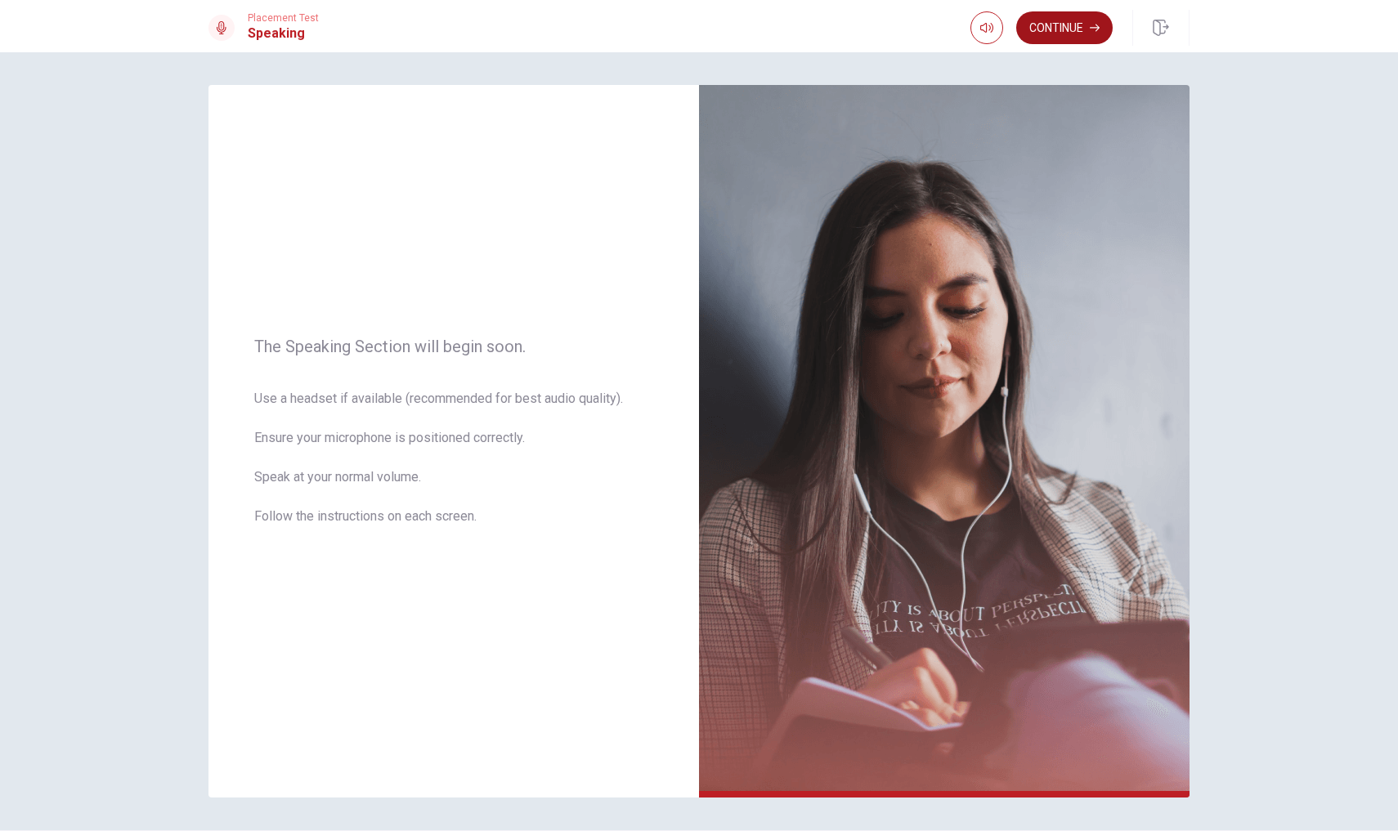 The height and width of the screenshot is (831, 1398). What do you see at coordinates (454, 347) in the screenshot?
I see `span: The Speaking Section will begin soon.` at bounding box center [454, 347].